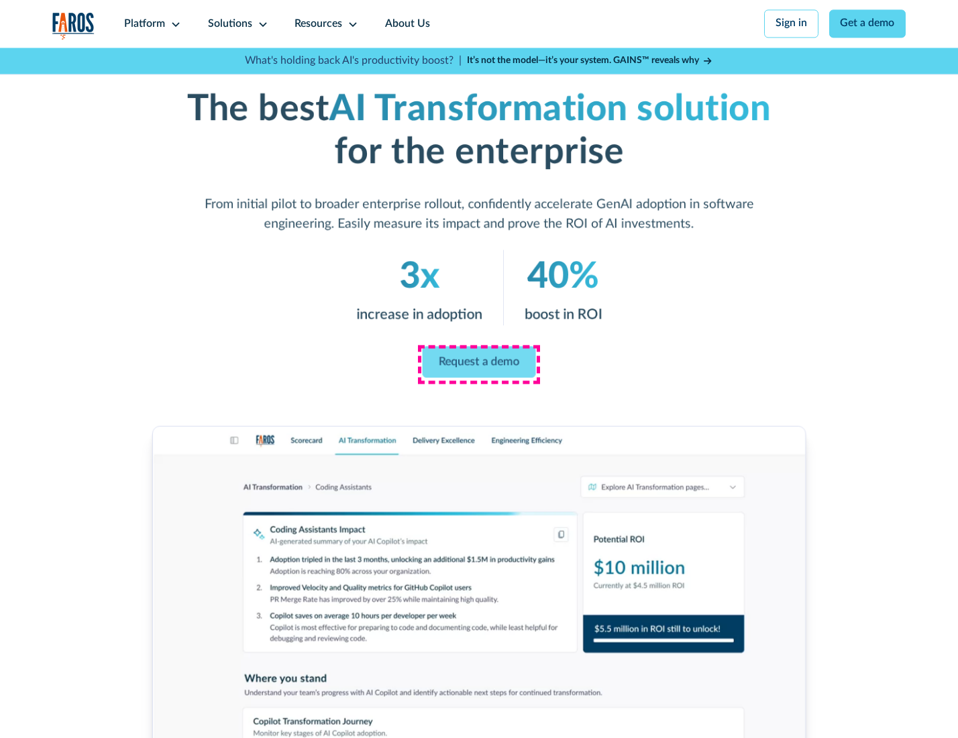  What do you see at coordinates (419, 315) in the screenshot?
I see `p: increase in adoption` at bounding box center [419, 315].